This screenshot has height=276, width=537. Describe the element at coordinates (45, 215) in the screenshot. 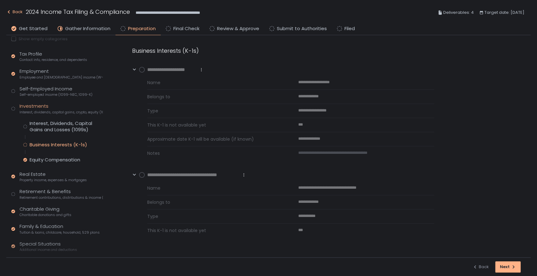

I see `span: Charitable donations and gifts` at that location.